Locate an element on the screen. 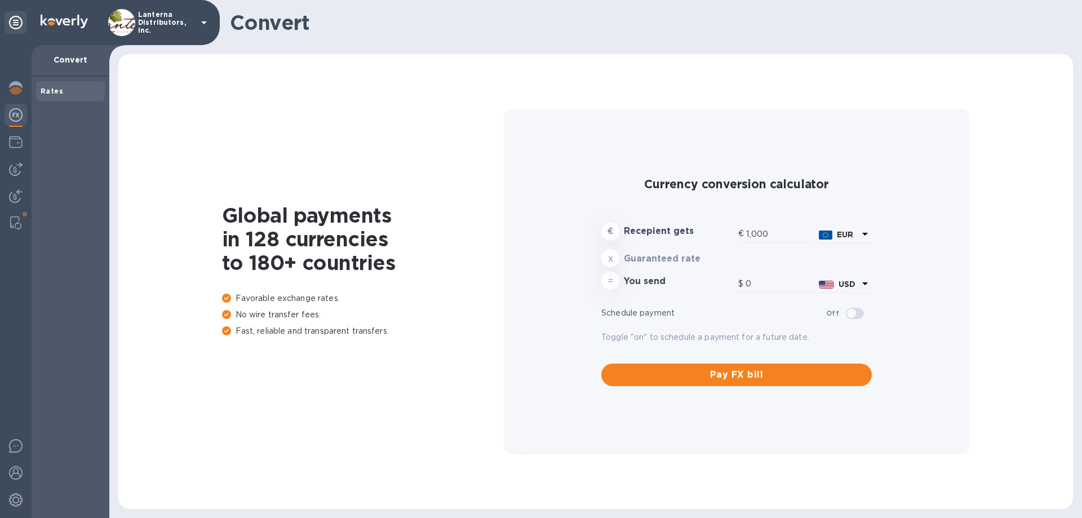  p: Favorable exchange rates. is located at coordinates (363, 298).